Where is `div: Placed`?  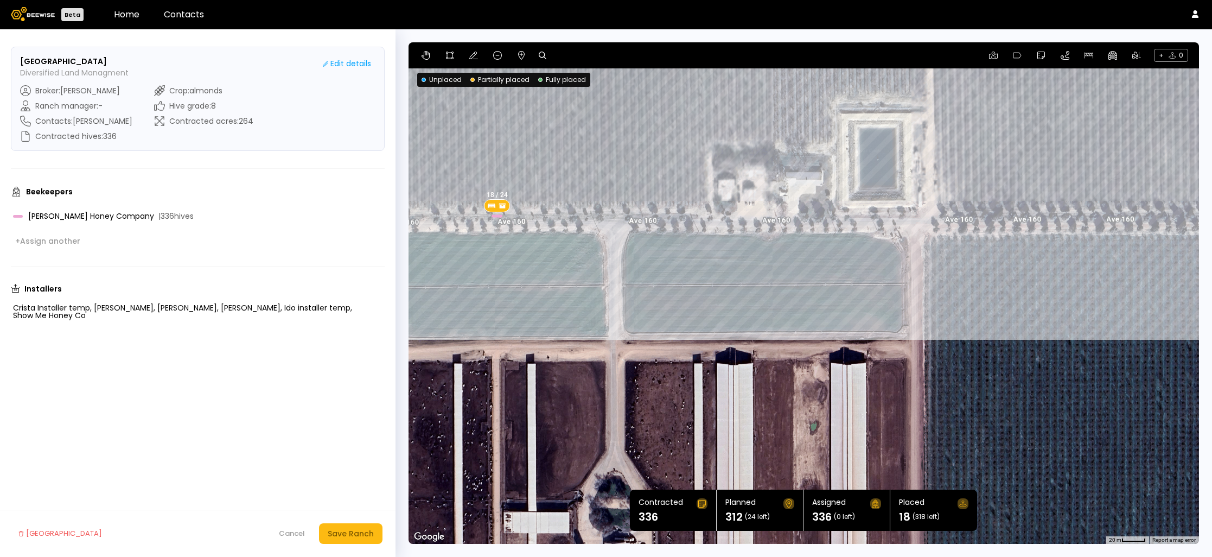
div: Placed is located at coordinates (912, 503).